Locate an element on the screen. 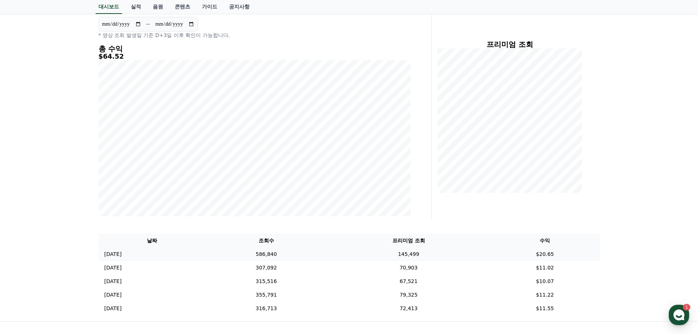  td: $11.02 is located at coordinates (545, 268).